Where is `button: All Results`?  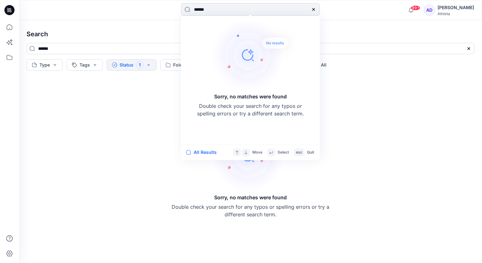 button: All Results is located at coordinates (204, 152).